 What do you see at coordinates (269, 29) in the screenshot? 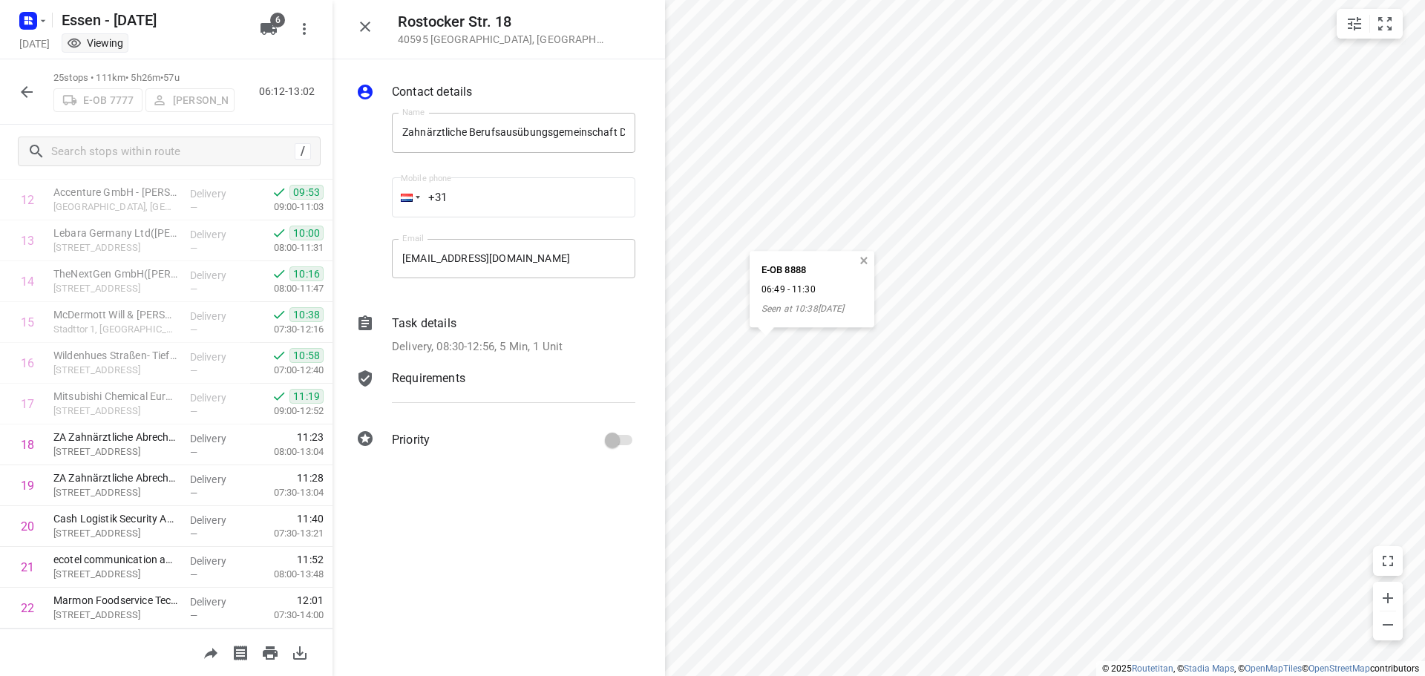
I see `button: 6` at bounding box center [269, 29].